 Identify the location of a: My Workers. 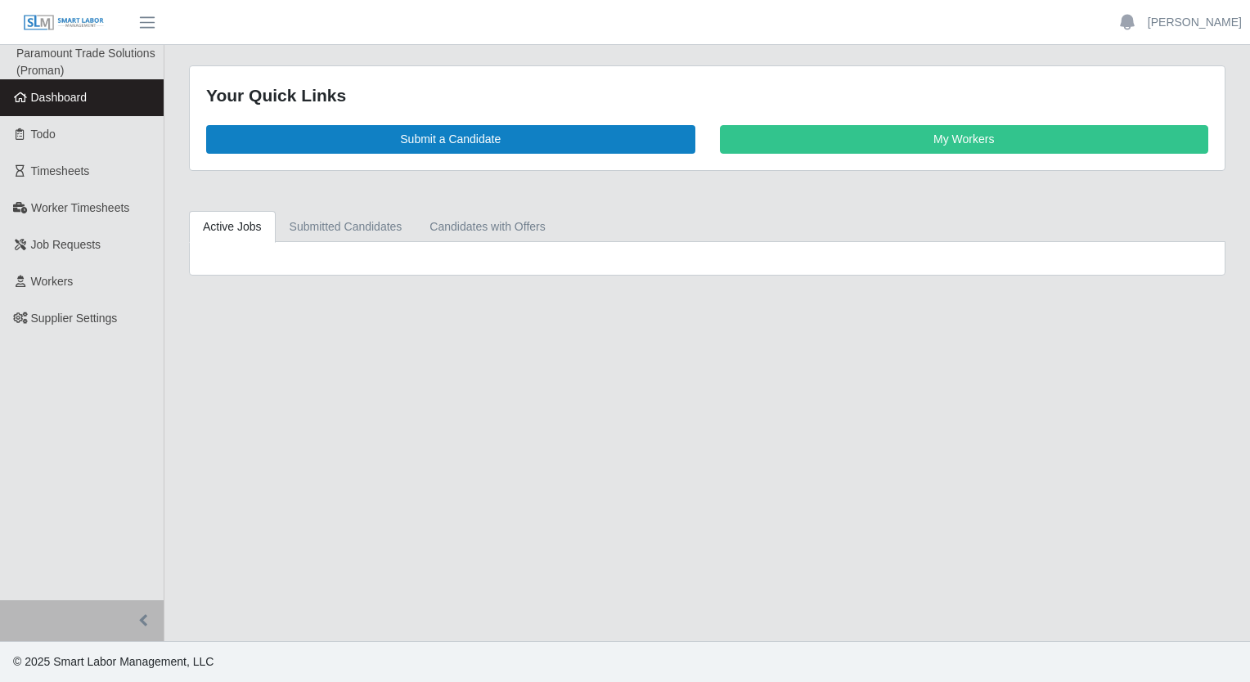
(964, 139).